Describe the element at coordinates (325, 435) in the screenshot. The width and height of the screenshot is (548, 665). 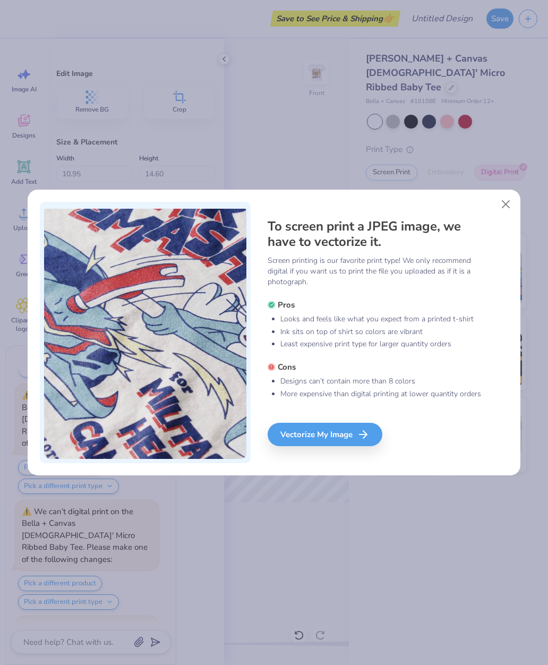
I see `div: Vectorize My Image` at that location.